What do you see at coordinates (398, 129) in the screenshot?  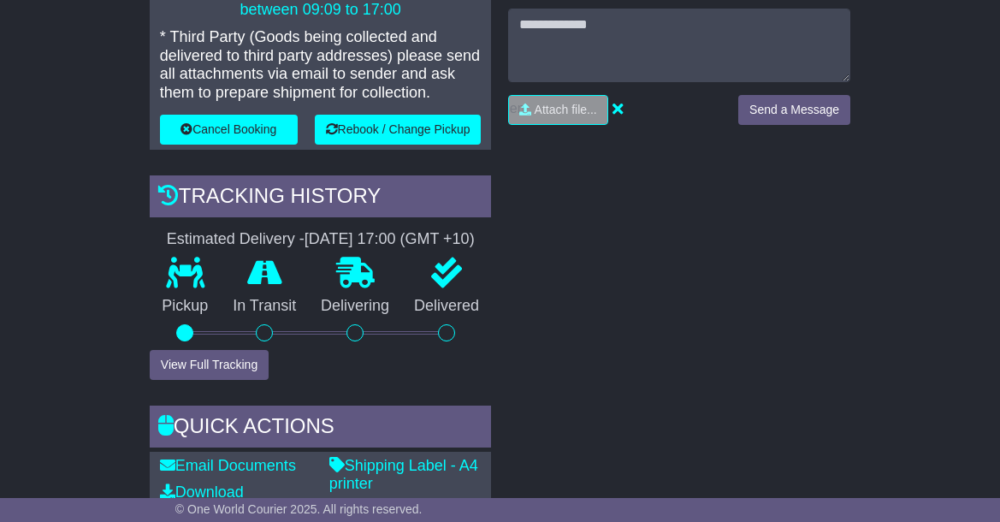 I see `button: Rebook / Change Pickup` at bounding box center [398, 129].